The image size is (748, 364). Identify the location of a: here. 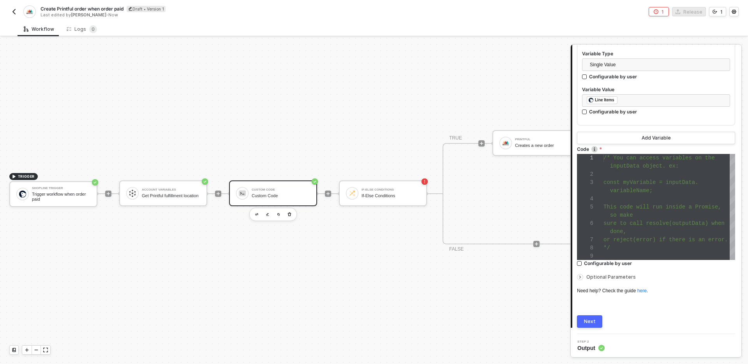
(642, 291).